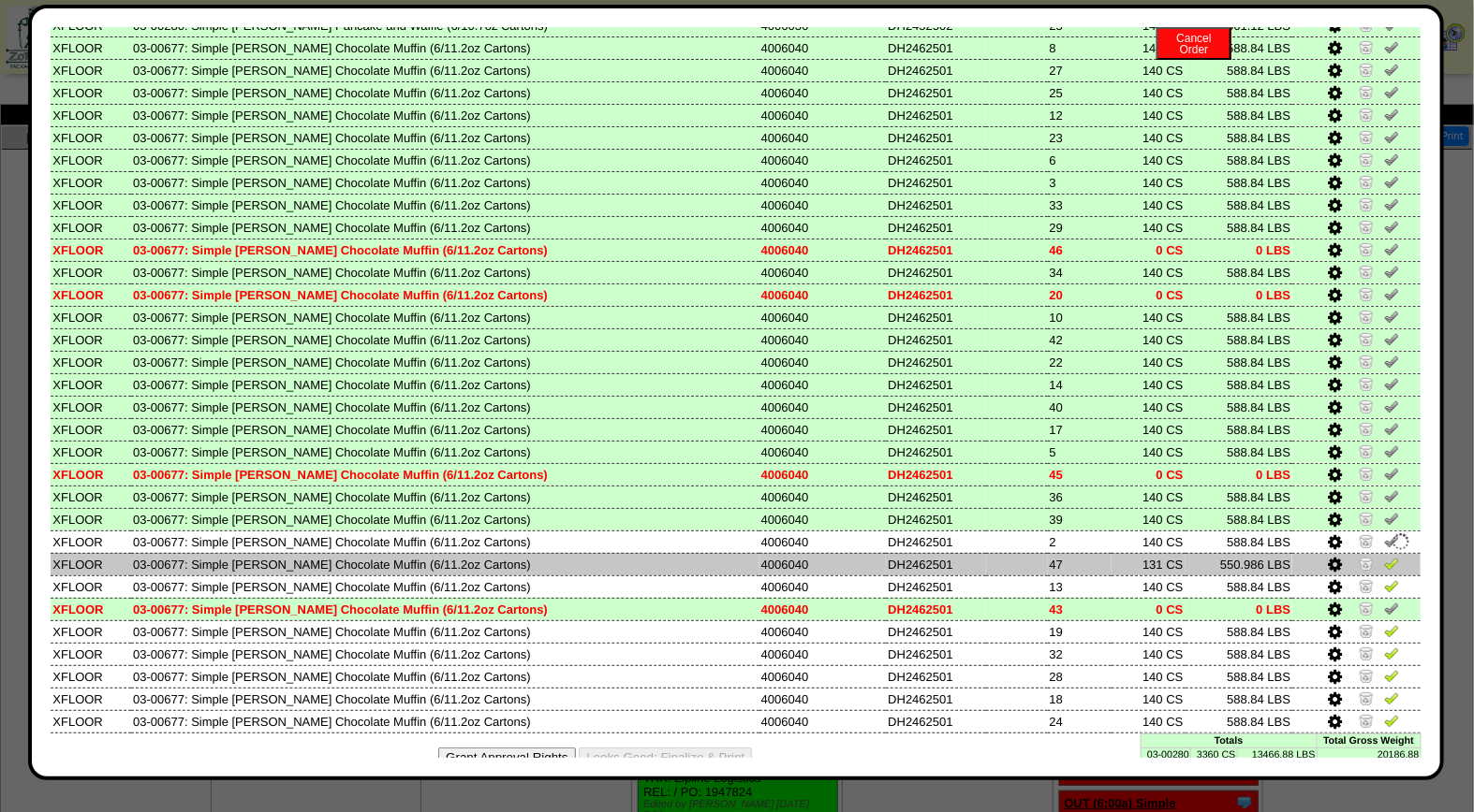 The height and width of the screenshot is (812, 1474). Describe the element at coordinates (1079, 542) in the screenshot. I see `td: 2` at that location.